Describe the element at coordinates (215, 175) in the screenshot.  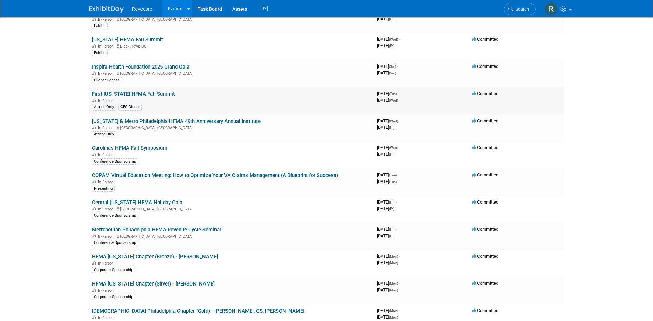
I see `a: COPAM Virtual Education Meeting: How to Optimize Your VA Claims Management (A Blueprint for Success)` at that location.